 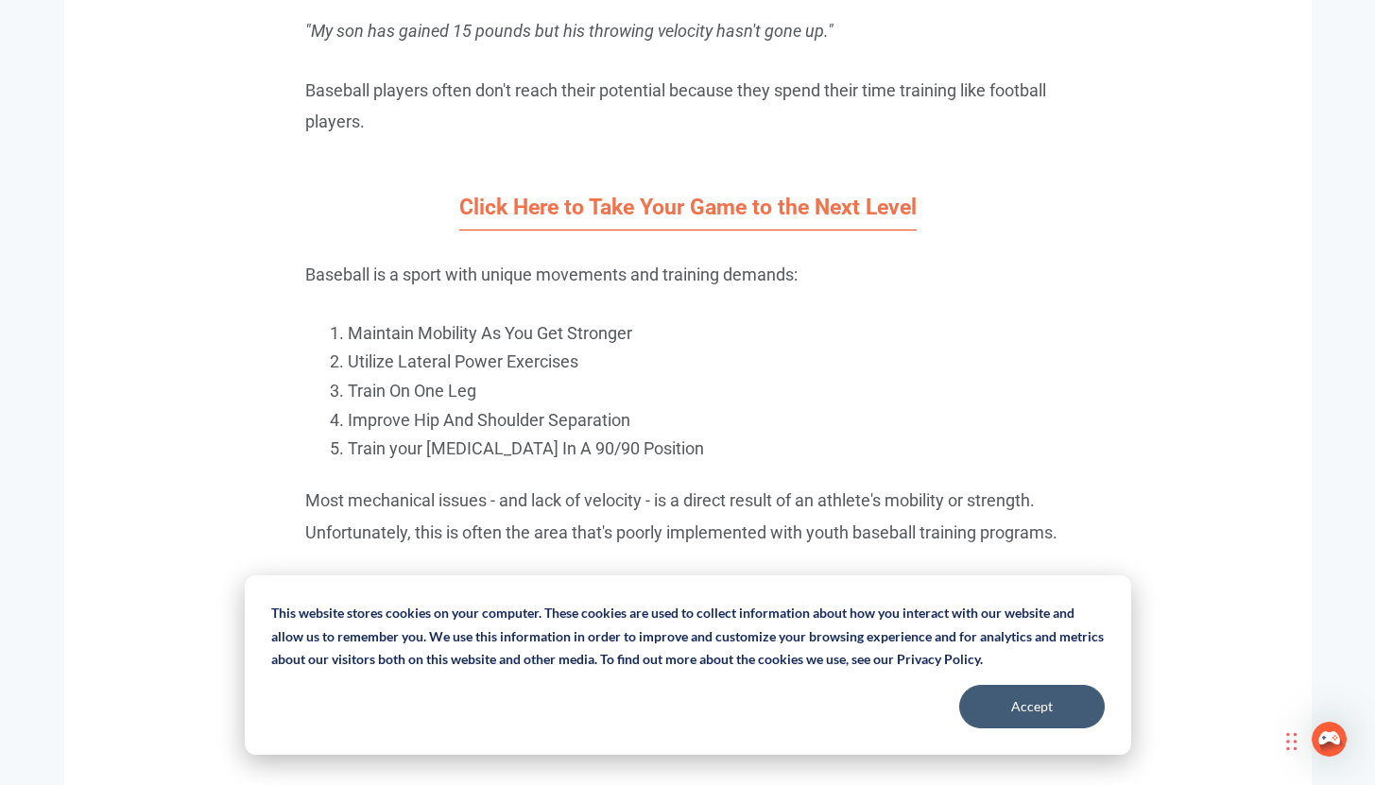 I want to click on li: Train On One Leg, so click(x=709, y=391).